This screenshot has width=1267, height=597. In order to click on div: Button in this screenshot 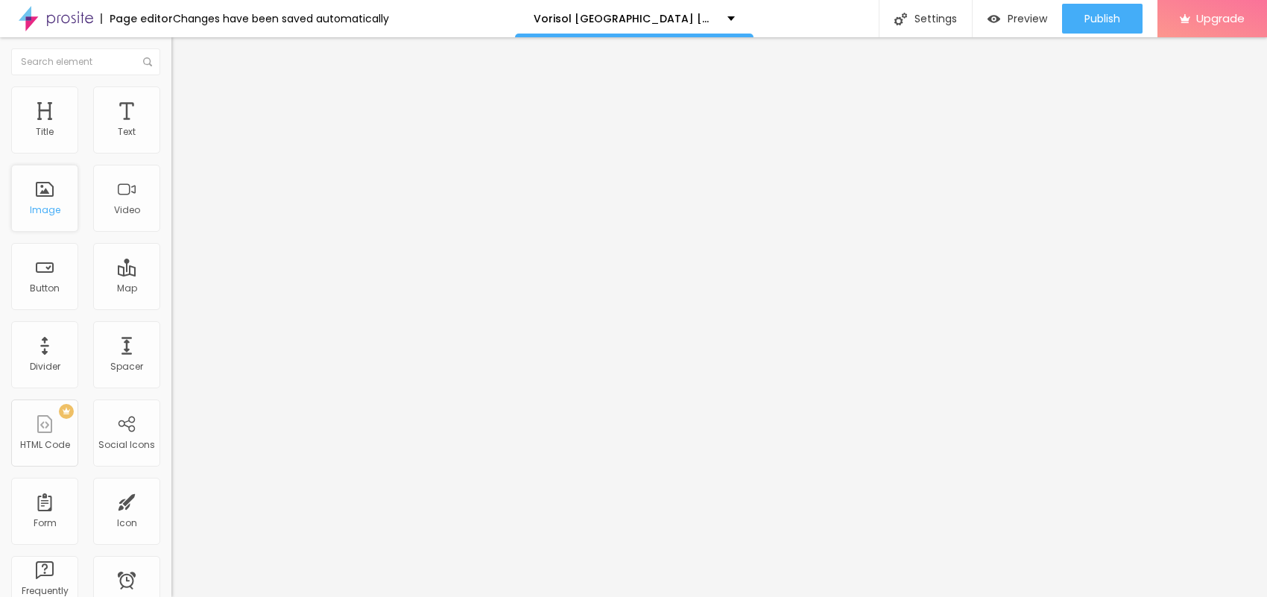, I will do `click(45, 288)`.